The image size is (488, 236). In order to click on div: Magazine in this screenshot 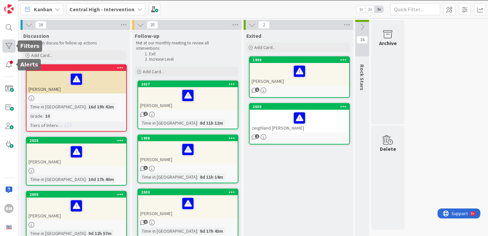, I will do `click(244, 95)`.